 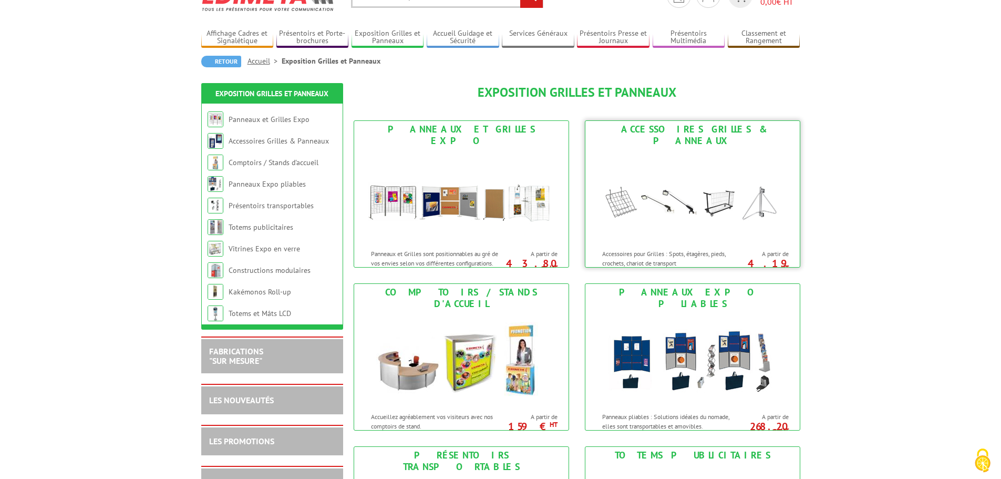 What do you see at coordinates (667, 258) in the screenshot?
I see `p: Accessoires pour Grilles : Spots, étagères, pieds, crochets, chariot de transport` at bounding box center [667, 258].